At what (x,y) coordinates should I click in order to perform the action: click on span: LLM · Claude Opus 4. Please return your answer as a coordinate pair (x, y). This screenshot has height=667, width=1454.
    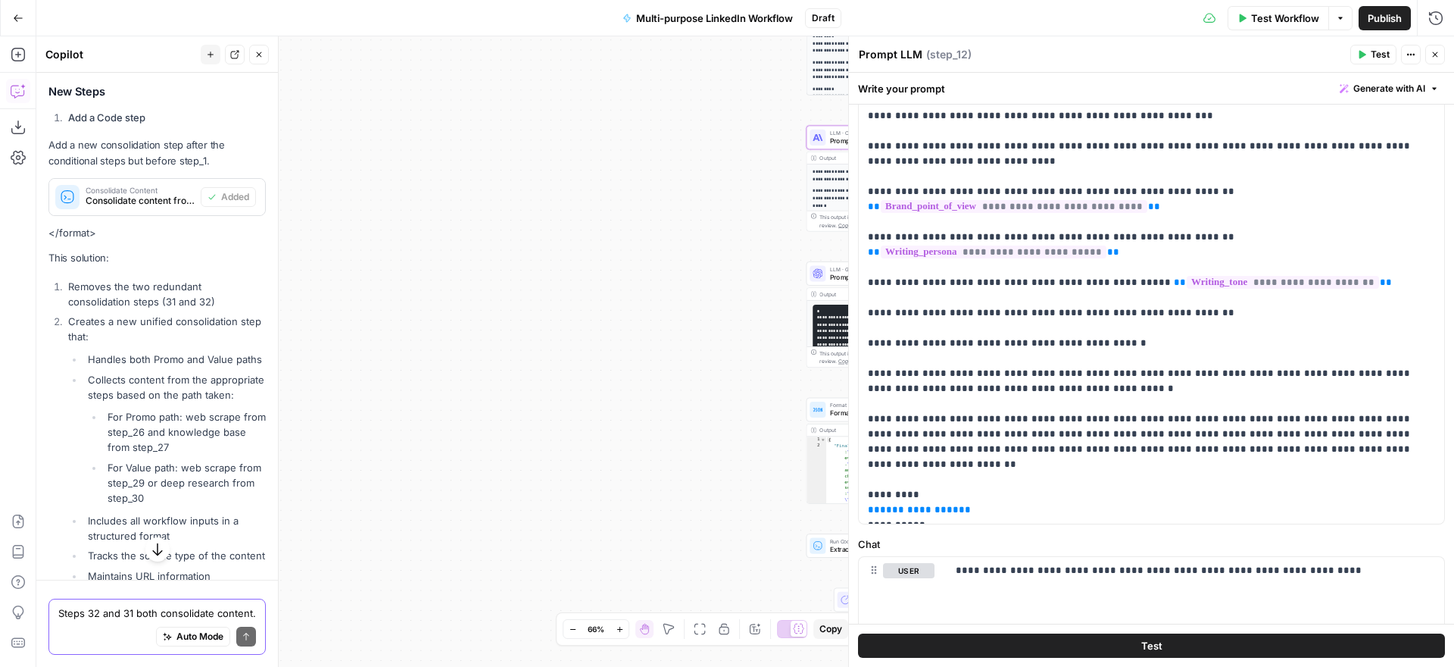
    Looking at the image, I should click on (877, 133).